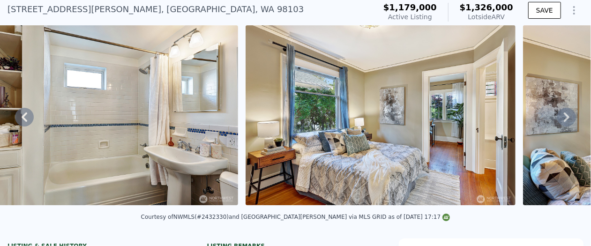  What do you see at coordinates (575, 10) in the screenshot?
I see `button: Show Options` at bounding box center [575, 10].